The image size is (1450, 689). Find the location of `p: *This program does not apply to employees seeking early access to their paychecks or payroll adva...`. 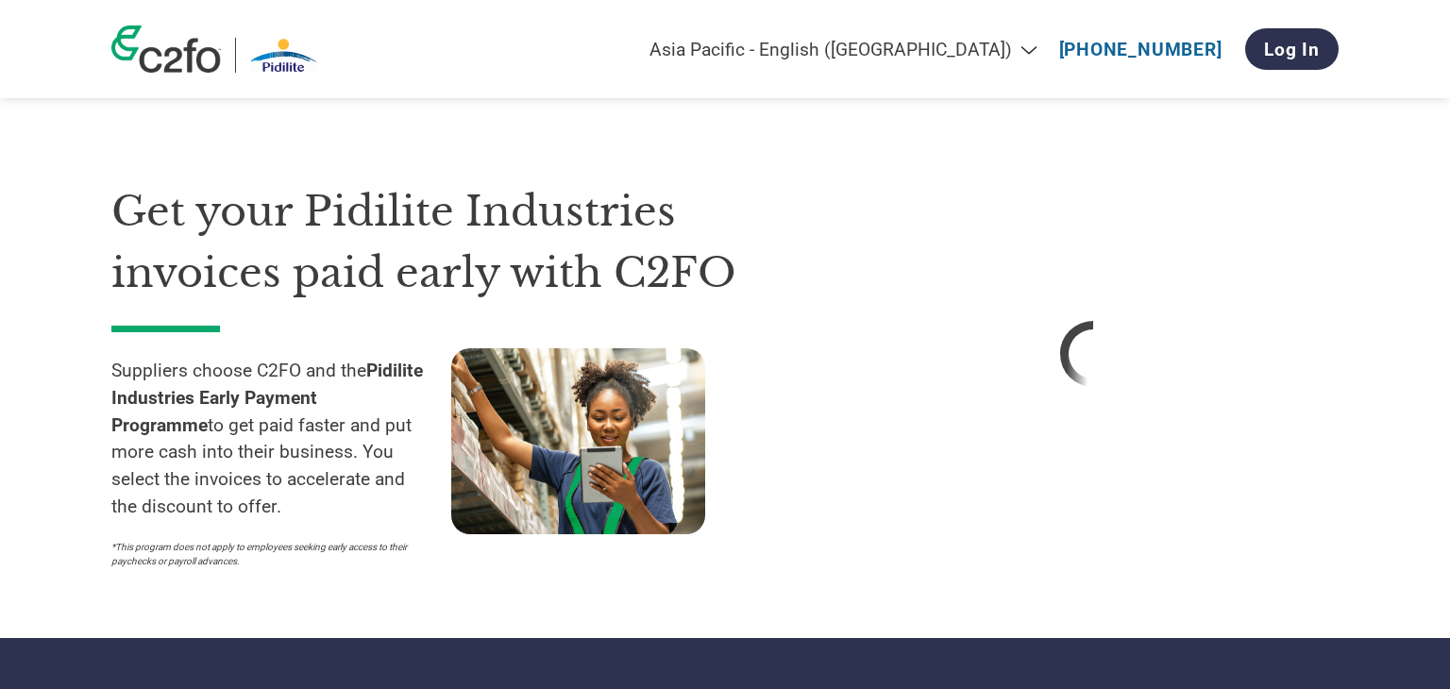

p: *This program does not apply to employees seeking early access to their paychecks or payroll adva... is located at coordinates (272, 554).